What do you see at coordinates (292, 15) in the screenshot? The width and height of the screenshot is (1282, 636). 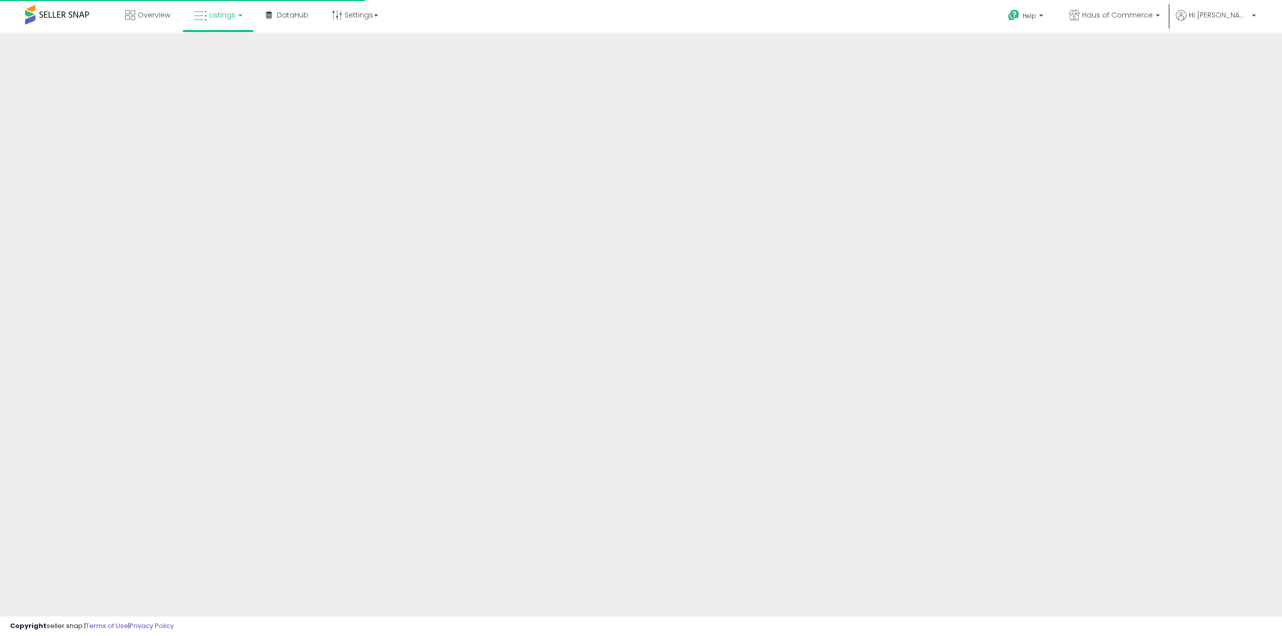 I see `span: DataHub` at bounding box center [292, 15].